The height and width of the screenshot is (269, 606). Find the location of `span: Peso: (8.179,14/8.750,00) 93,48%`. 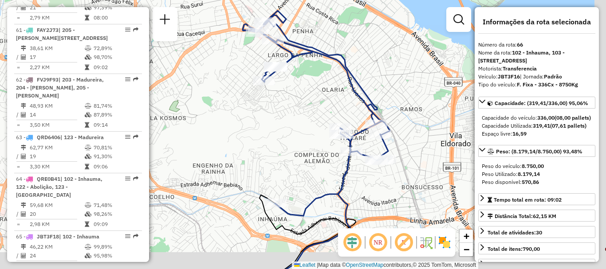

span: Peso: (8.179,14/8.750,00) 93,48% is located at coordinates (539, 151).